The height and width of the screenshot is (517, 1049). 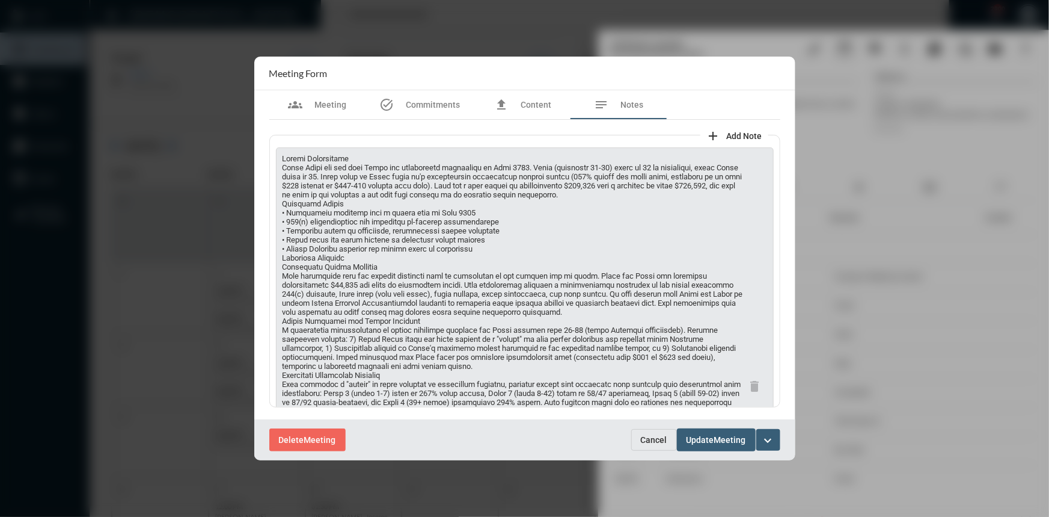 I want to click on button: UpdateMeeting, so click(x=716, y=439).